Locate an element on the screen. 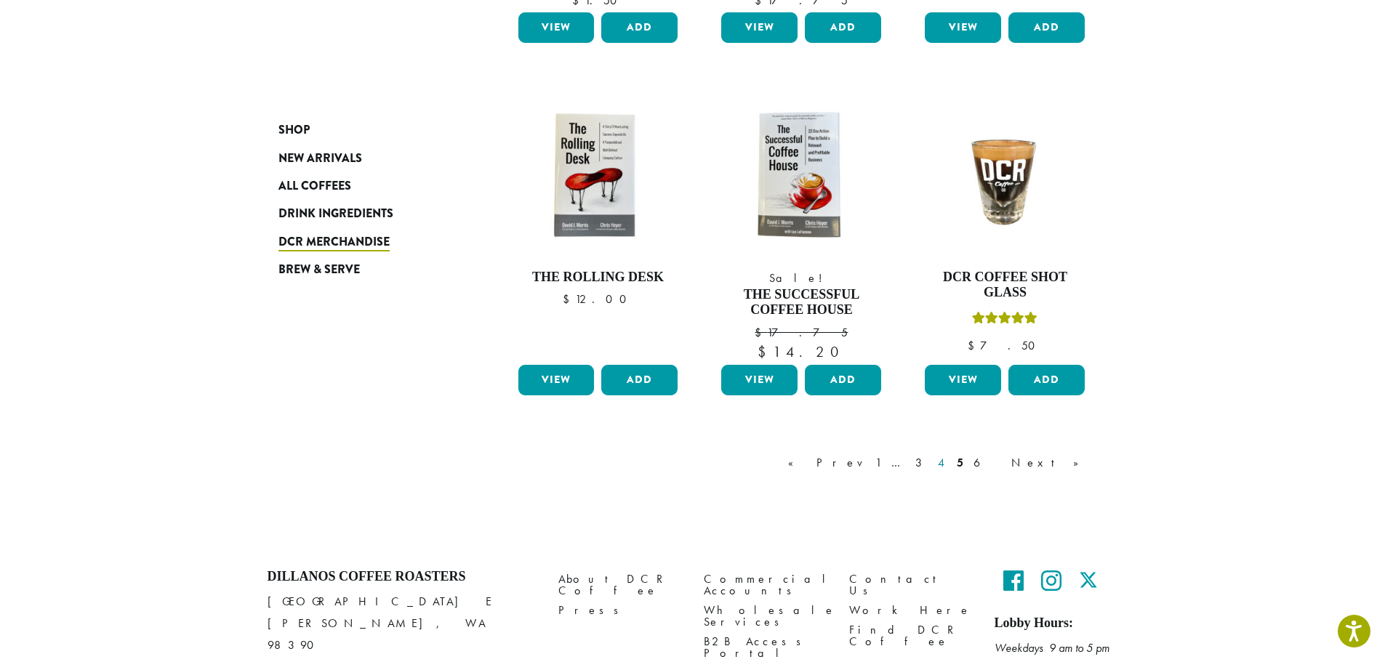 This screenshot has width=1385, height=662. a: Next » is located at coordinates (1050, 463).